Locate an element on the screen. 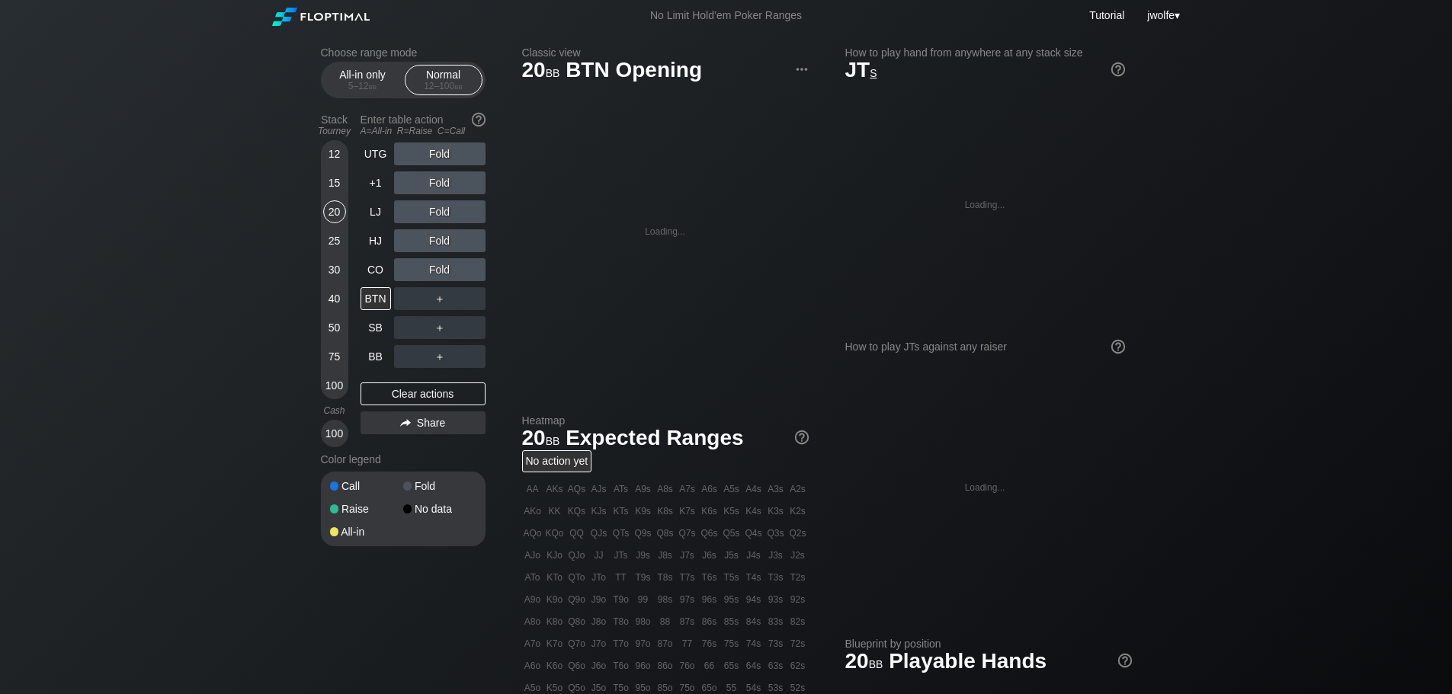 Image resolution: width=1452 pixels, height=694 pixels. div: 12 is located at coordinates (335, 154).